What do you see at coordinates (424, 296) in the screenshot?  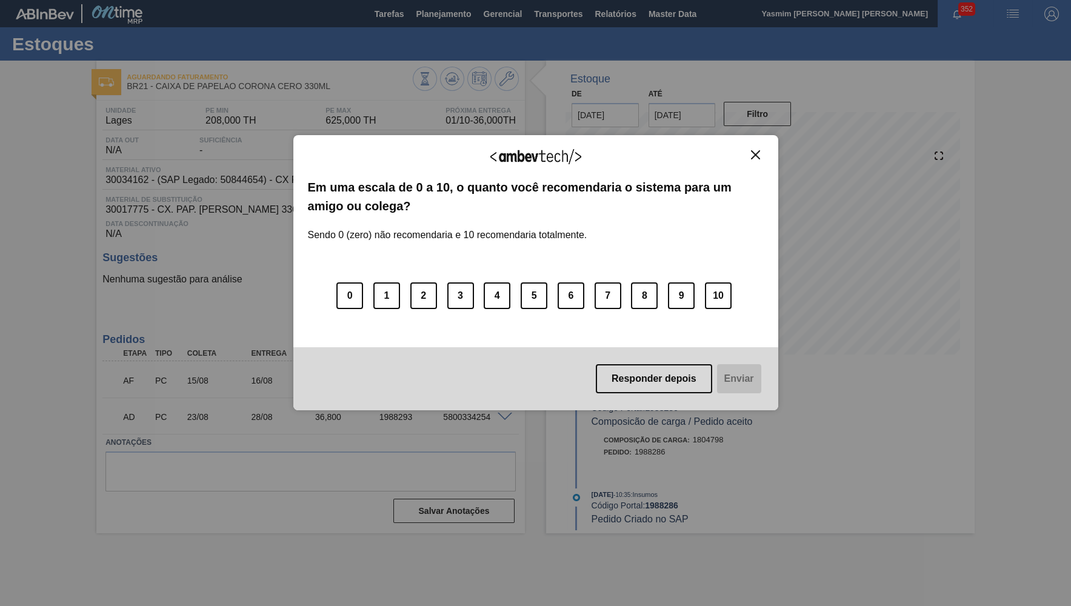 I see `button: 2` at bounding box center [424, 296].